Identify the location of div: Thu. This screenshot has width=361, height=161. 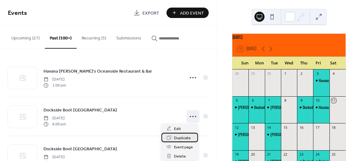
(304, 63).